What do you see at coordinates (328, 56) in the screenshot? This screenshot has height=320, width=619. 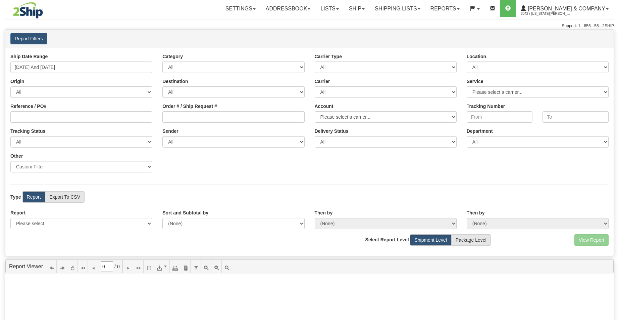 I see `label: Carrier Type` at bounding box center [328, 56].